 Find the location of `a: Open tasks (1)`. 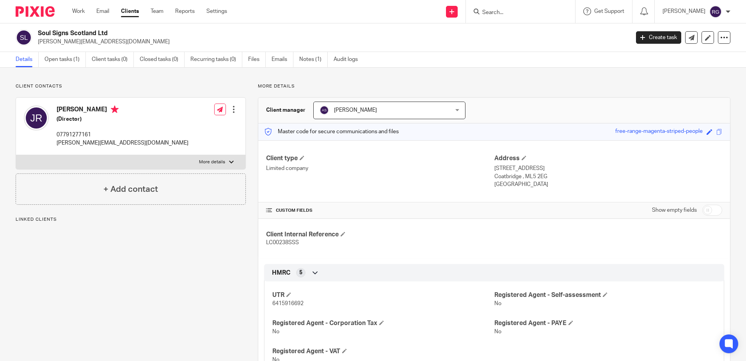

a: Open tasks (1) is located at coordinates (65, 59).